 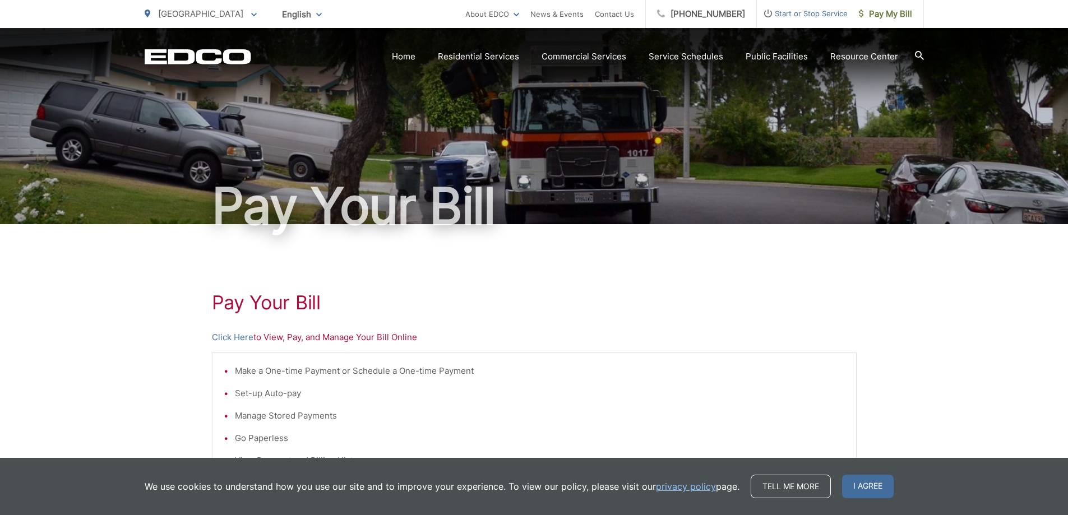 What do you see at coordinates (864, 57) in the screenshot?
I see `a: Resource Center` at bounding box center [864, 57].